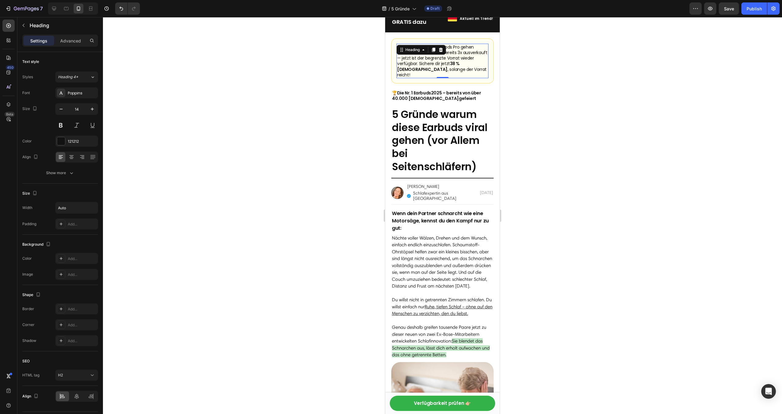 The width and height of the screenshot is (782, 414). Describe the element at coordinates (26, 30) in the screenshot. I see `strong: HINWEIS:` at that location.